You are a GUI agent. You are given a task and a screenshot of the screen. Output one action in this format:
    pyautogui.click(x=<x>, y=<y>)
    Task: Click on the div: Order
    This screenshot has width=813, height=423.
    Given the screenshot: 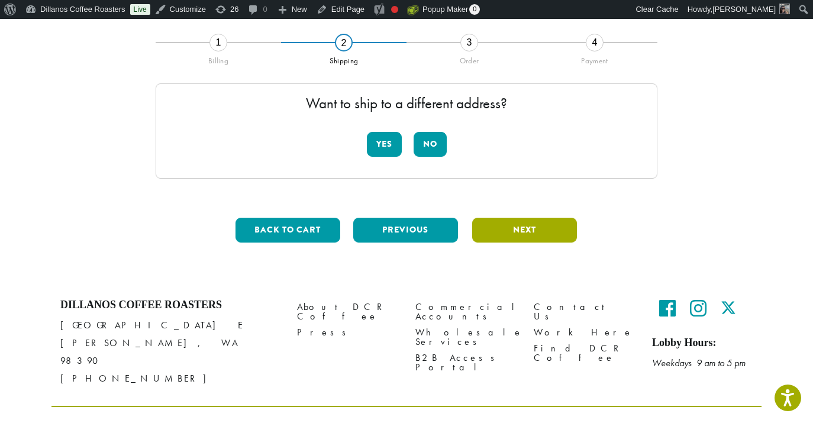 What is the action you would take?
    pyautogui.click(x=469, y=59)
    